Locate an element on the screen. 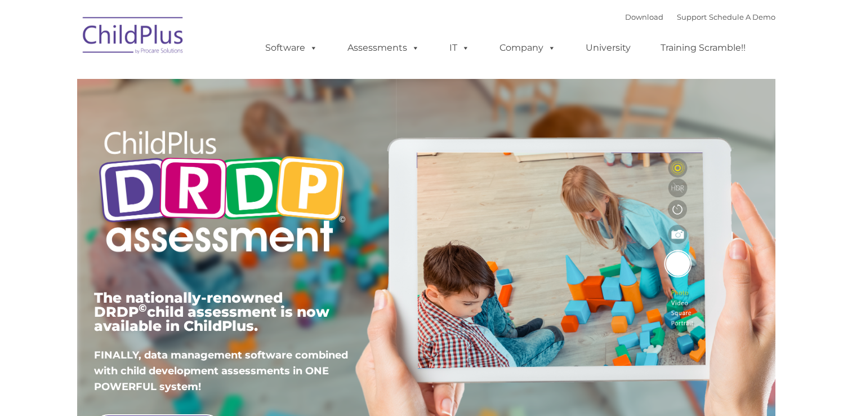 Image resolution: width=852 pixels, height=416 pixels. a: IT is located at coordinates (459, 48).